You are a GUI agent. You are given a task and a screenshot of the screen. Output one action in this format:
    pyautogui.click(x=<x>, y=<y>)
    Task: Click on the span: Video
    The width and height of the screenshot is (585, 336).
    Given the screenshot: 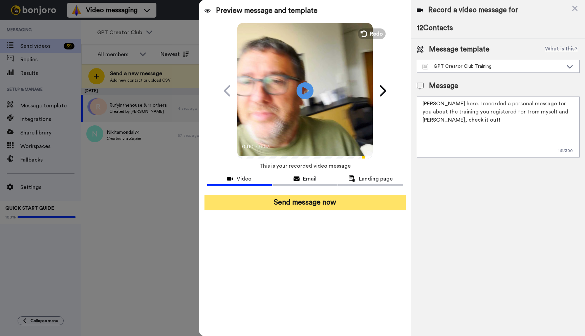 What is the action you would take?
    pyautogui.click(x=244, y=179)
    